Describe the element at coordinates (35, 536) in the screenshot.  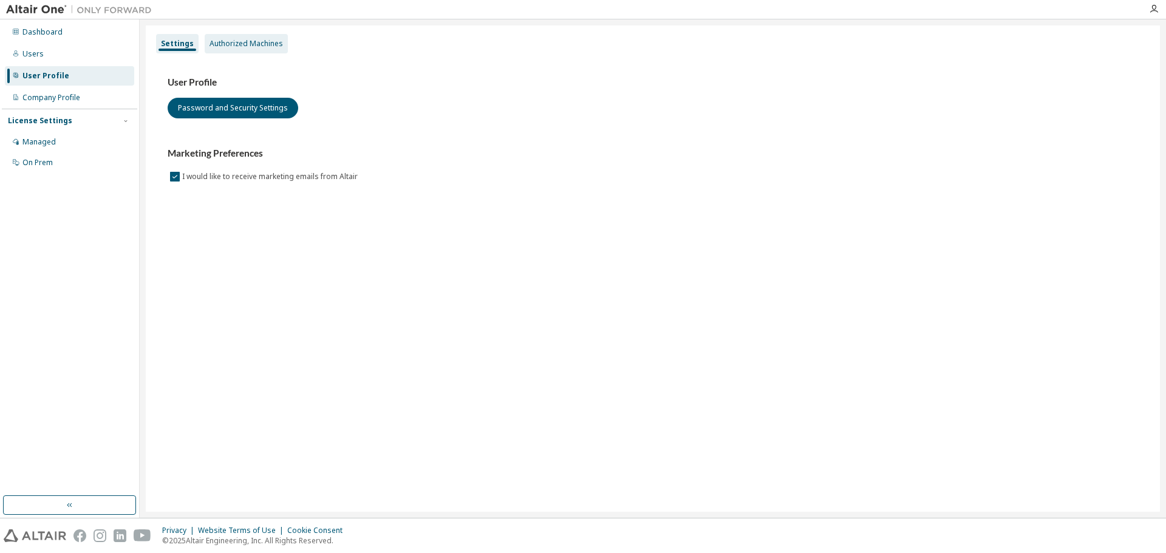
I see `img: altair_logo.svg` at that location.